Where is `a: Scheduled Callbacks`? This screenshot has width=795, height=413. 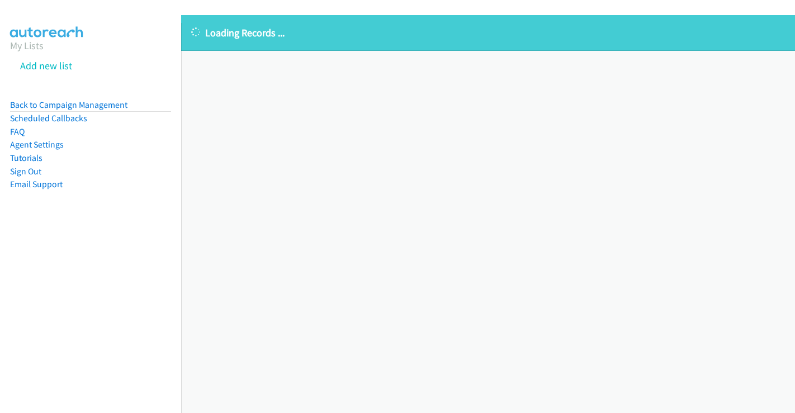
a: Scheduled Callbacks is located at coordinates (49, 118).